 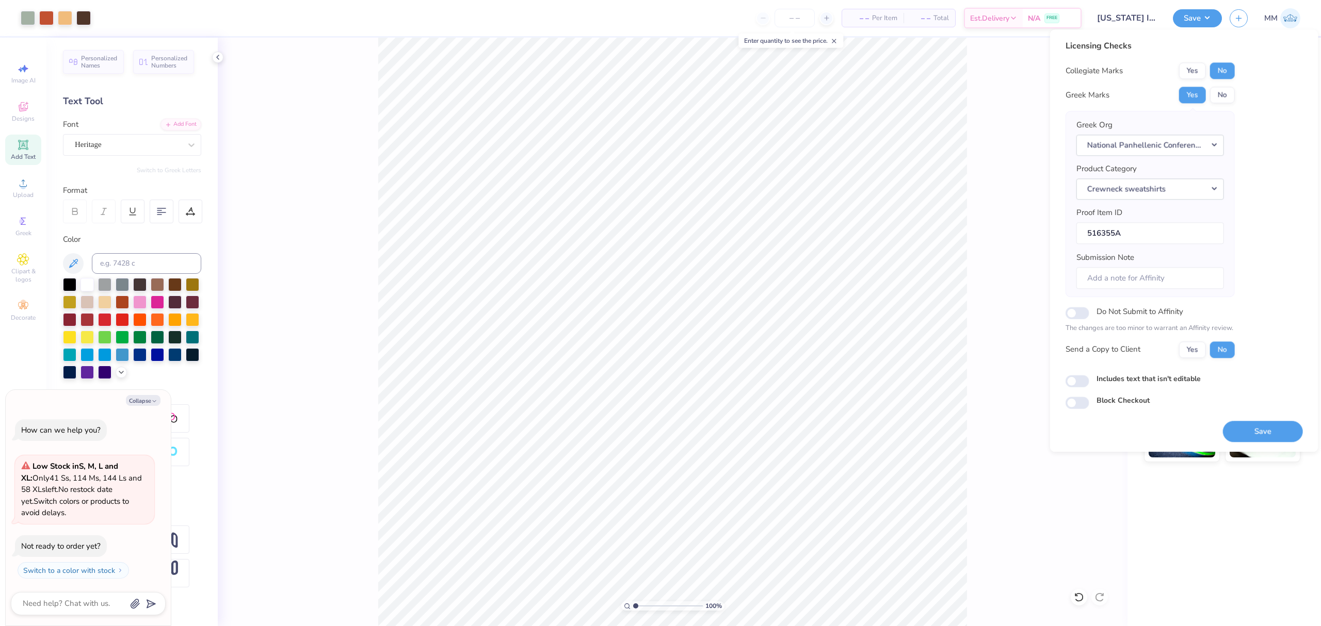 I want to click on label: Do Not Submit to Affinity, so click(x=1140, y=312).